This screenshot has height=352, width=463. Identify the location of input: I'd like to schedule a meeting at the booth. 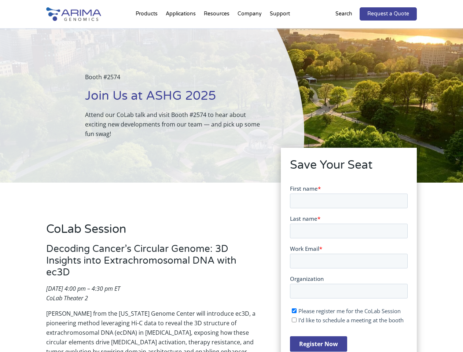
(4, 135).